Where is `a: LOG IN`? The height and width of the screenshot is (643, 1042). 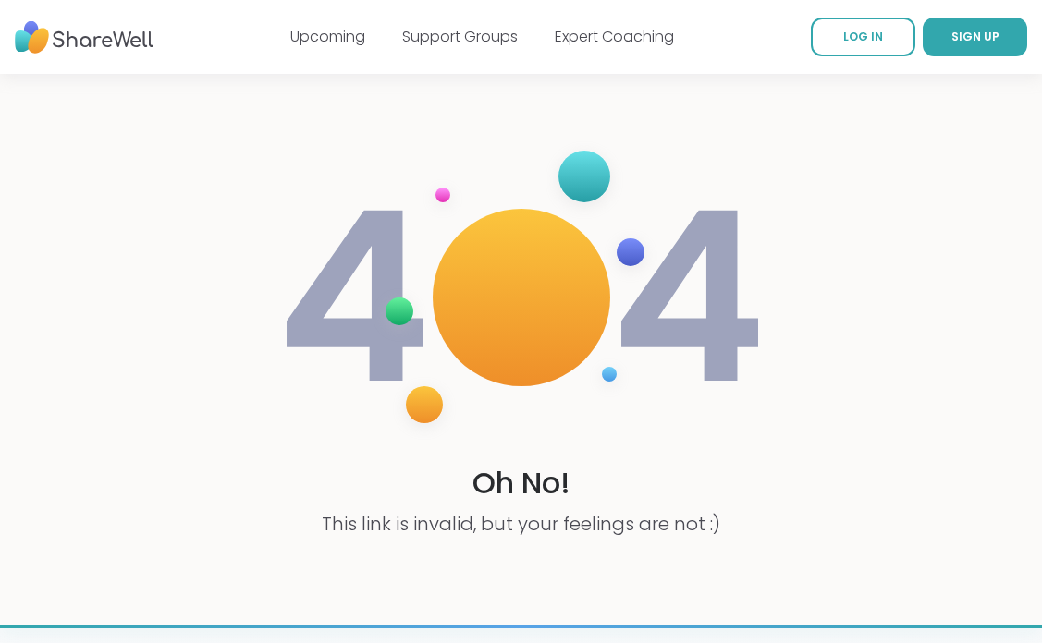 a: LOG IN is located at coordinates (862, 37).